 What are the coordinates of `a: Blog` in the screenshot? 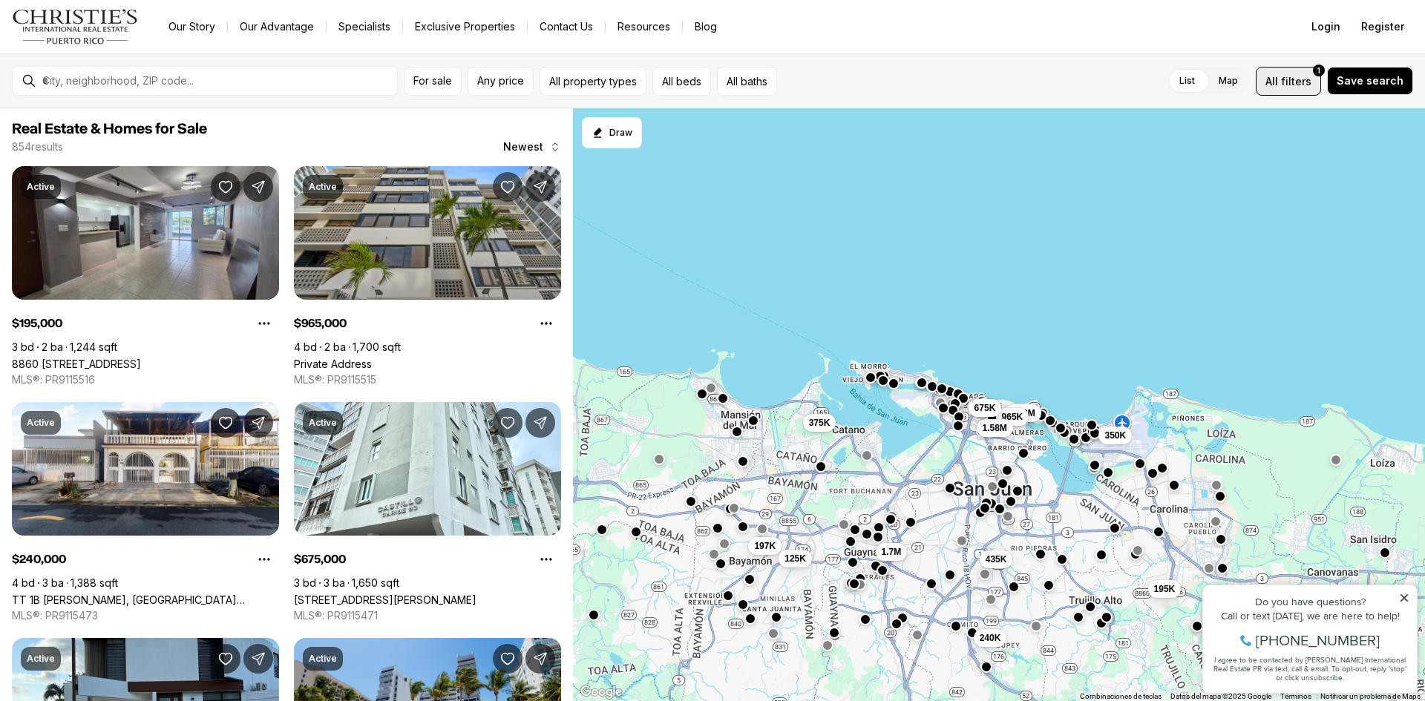 It's located at (706, 27).